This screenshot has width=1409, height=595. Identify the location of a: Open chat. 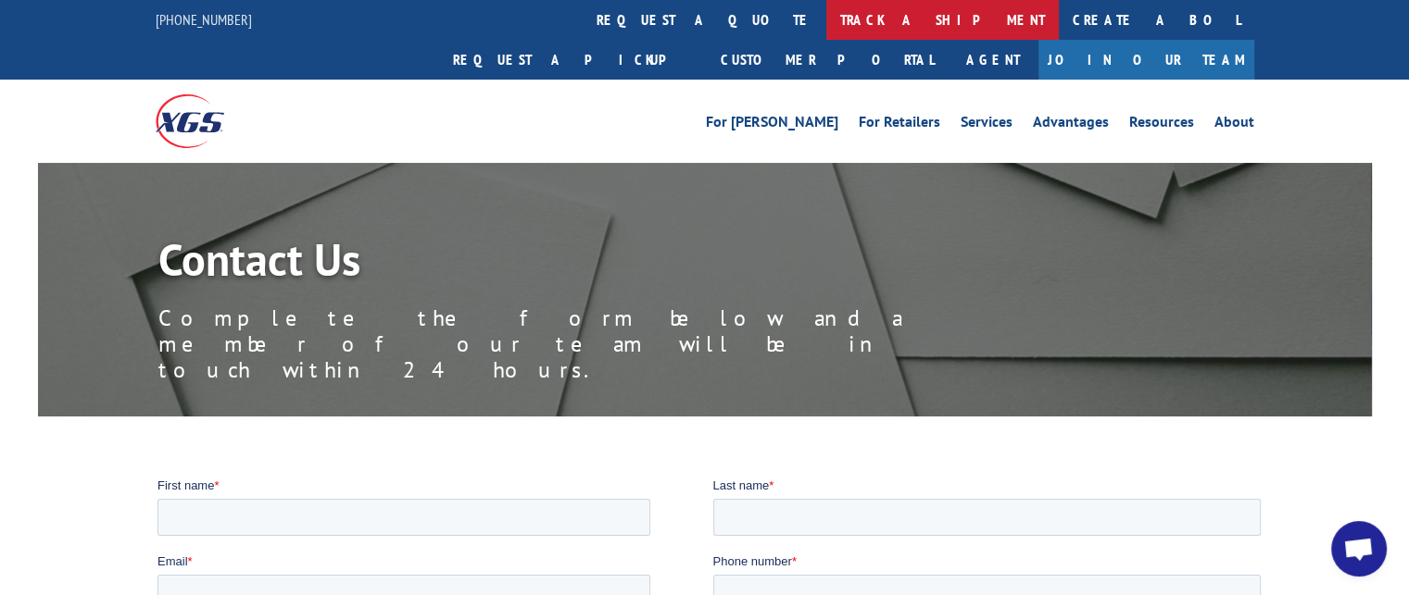
(1359, 549).